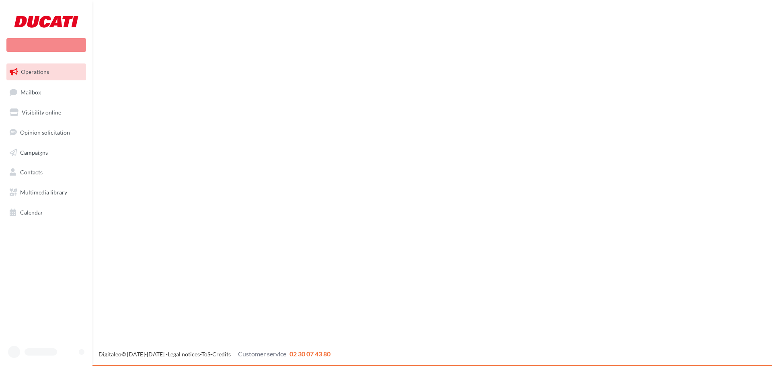 The width and height of the screenshot is (772, 366). Describe the element at coordinates (46, 213) in the screenshot. I see `a: Calendar` at that location.